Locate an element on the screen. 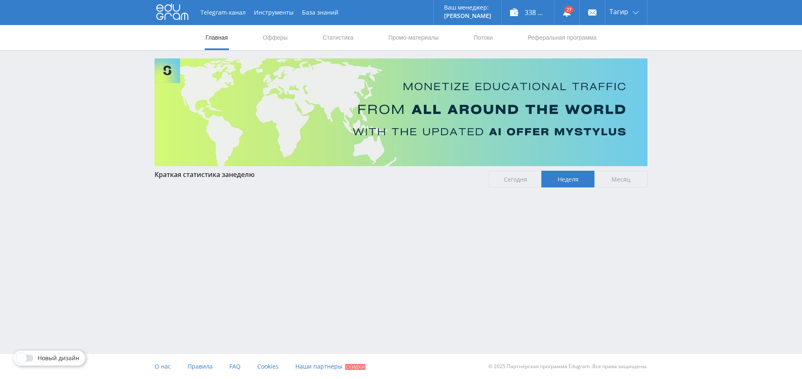  span: Месяц is located at coordinates (621, 179).